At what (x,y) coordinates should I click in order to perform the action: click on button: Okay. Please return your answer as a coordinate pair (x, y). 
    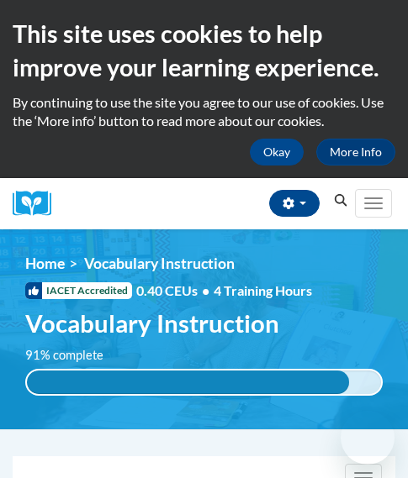
    Looking at the image, I should click on (277, 152).